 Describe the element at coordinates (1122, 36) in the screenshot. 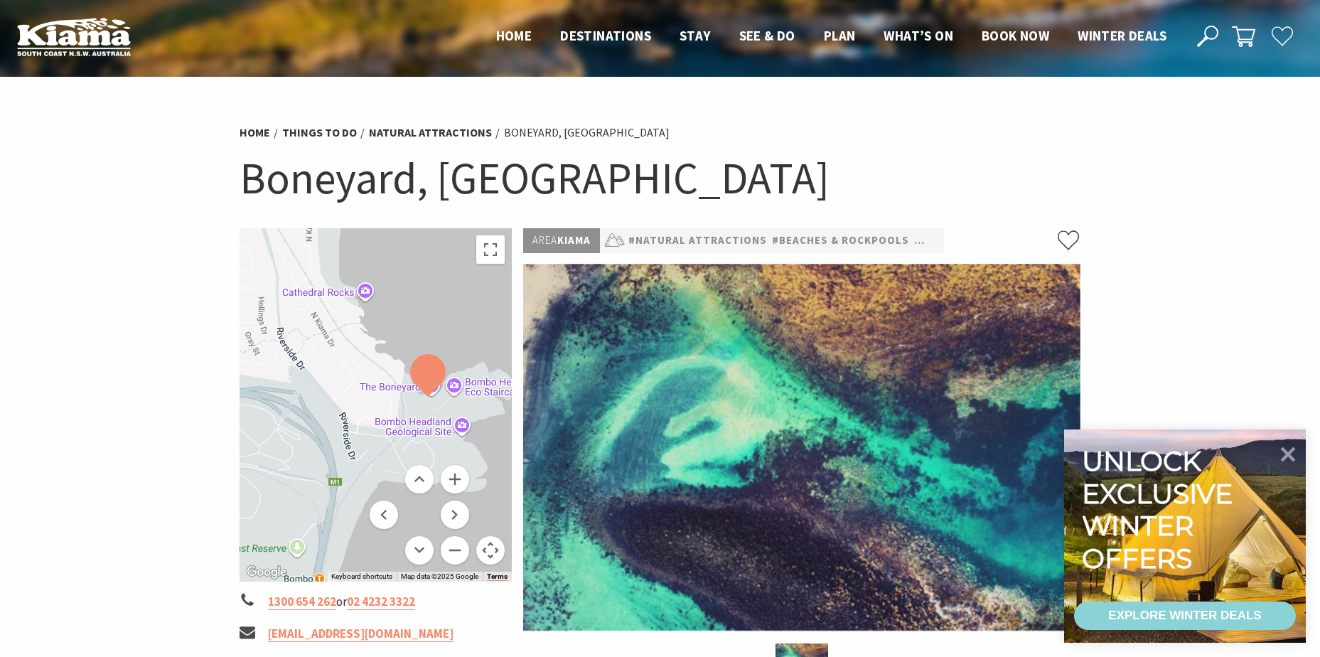

I see `span: Winter Deals` at that location.